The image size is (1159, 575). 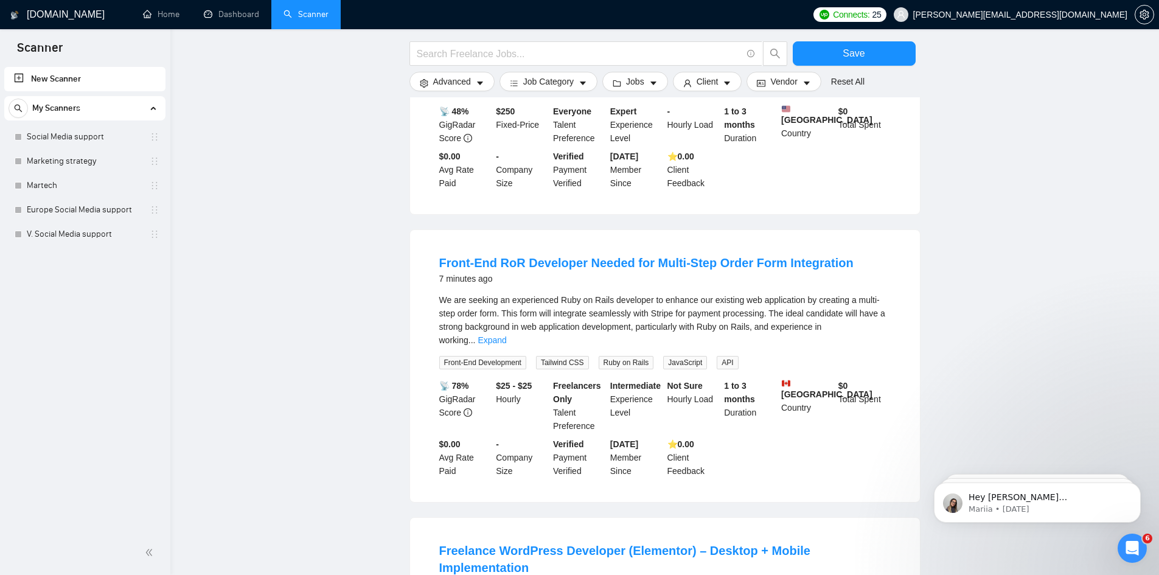 What do you see at coordinates (579, 54) in the screenshot?
I see `input: Search Freelance Jobs...` at bounding box center [579, 54].